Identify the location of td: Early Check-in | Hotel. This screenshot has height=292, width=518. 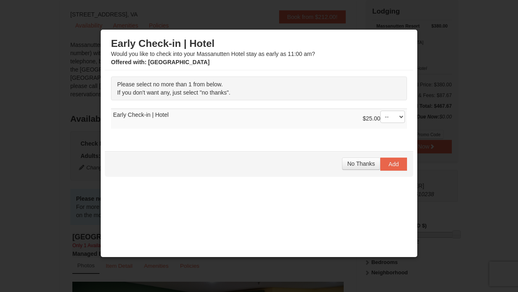
(259, 119).